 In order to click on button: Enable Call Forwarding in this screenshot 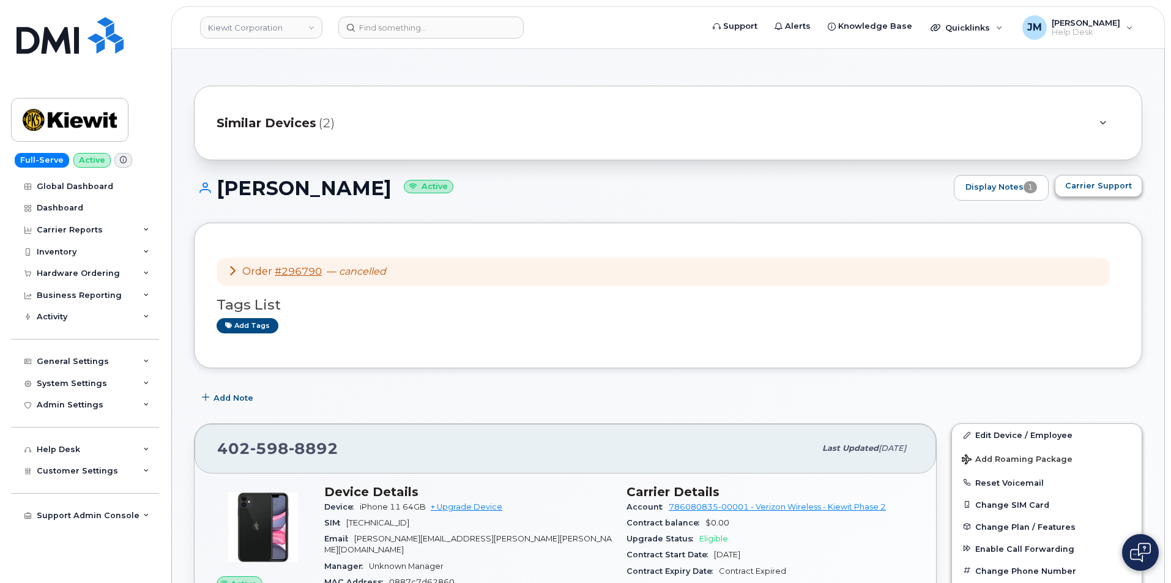, I will do `click(1047, 549)`.